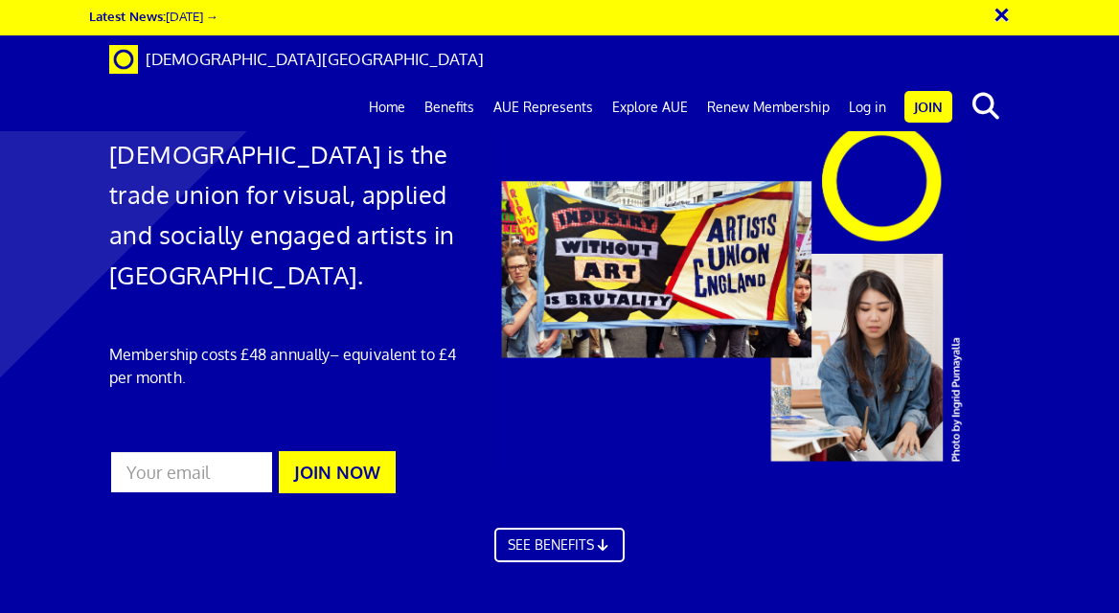 This screenshot has width=1119, height=613. Describe the element at coordinates (288, 366) in the screenshot. I see `p: Membership costs £48 annually – equivalent to £4 per month.` at that location.